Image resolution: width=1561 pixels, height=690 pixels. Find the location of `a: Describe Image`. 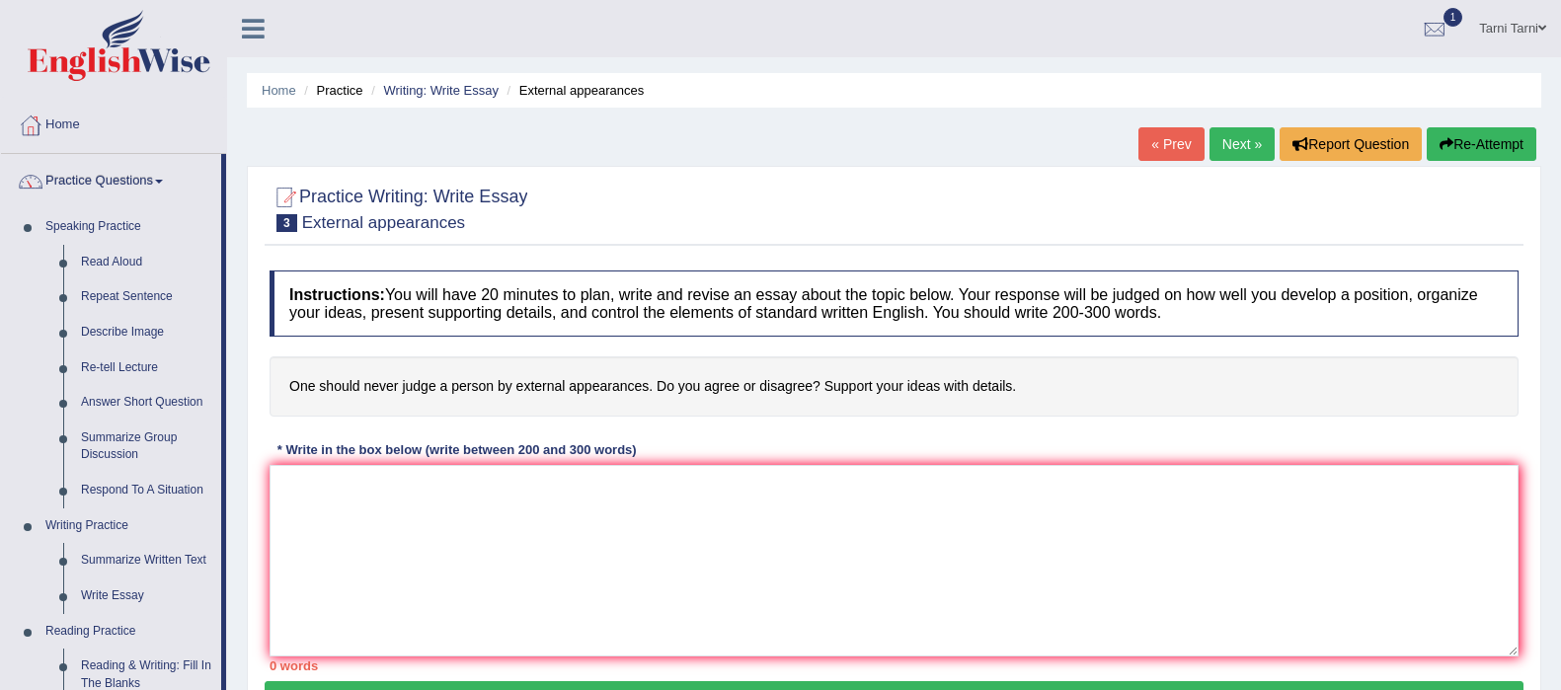

a: Describe Image is located at coordinates (146, 333).